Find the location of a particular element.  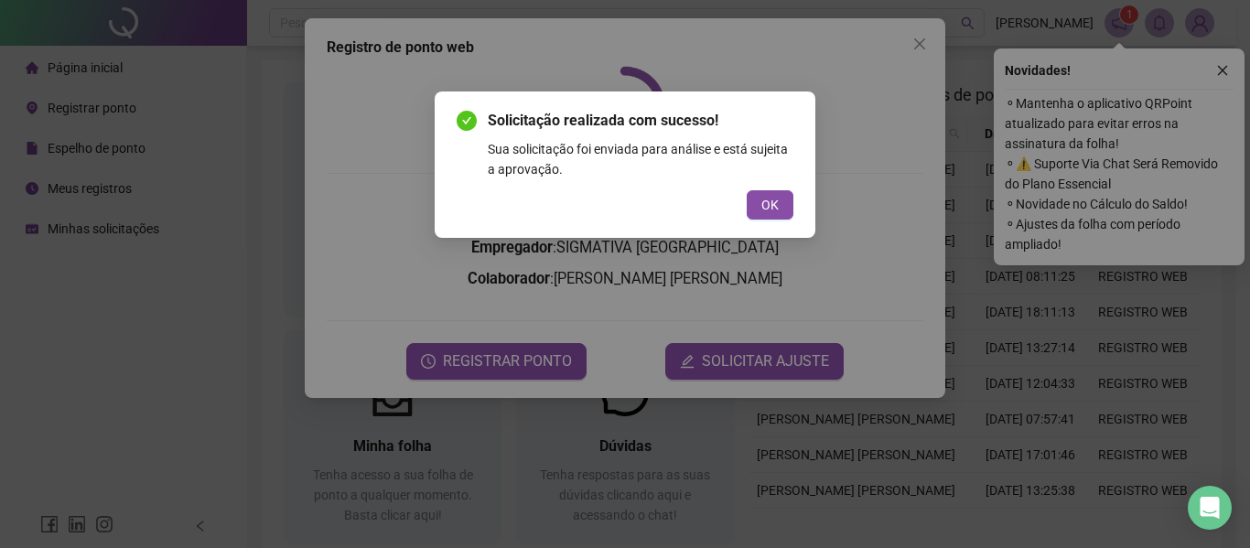

span: check-circle is located at coordinates (467, 121).